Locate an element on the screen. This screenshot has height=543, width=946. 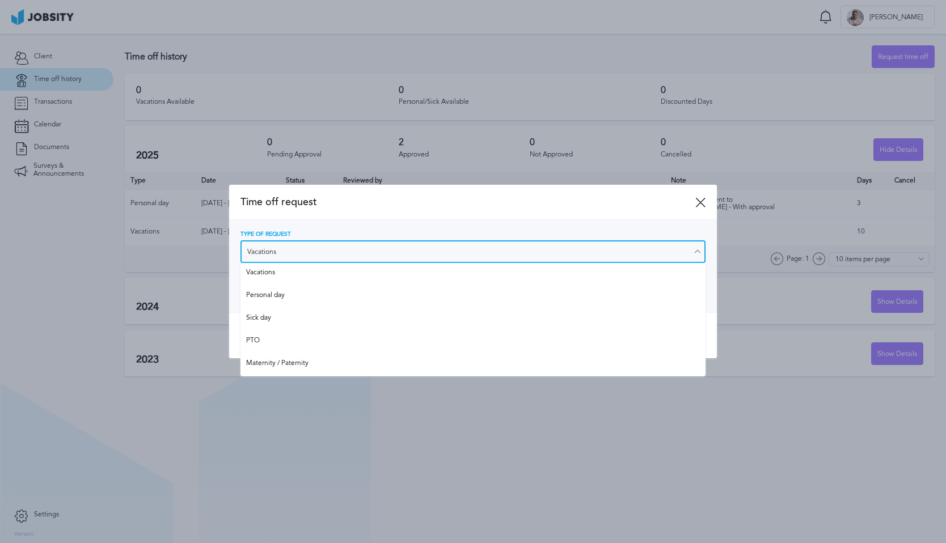
span: Type of Request is located at coordinates (265, 235).